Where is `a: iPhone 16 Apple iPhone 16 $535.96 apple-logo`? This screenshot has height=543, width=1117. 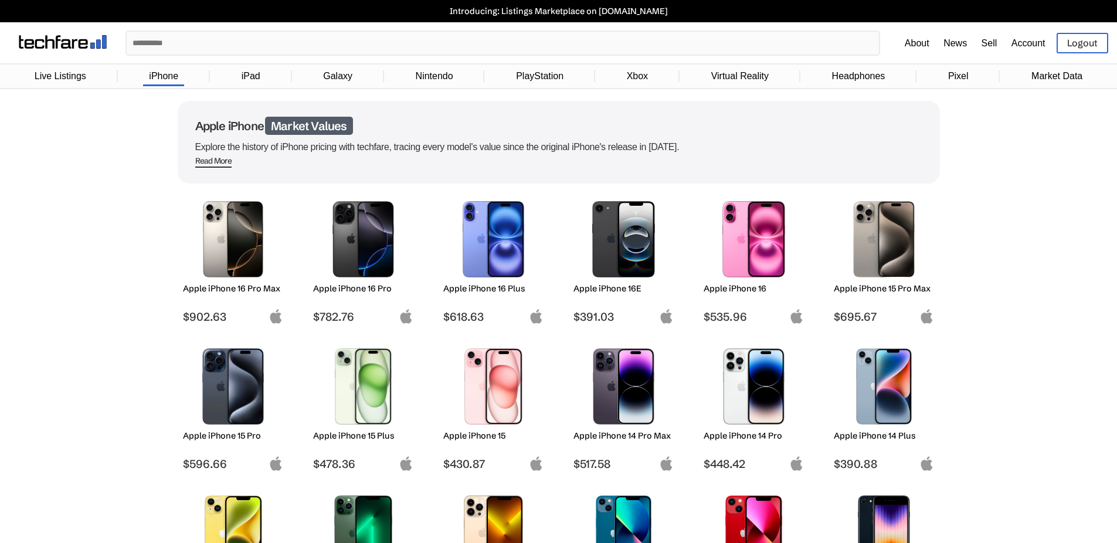
a: iPhone 16 Apple iPhone 16 $535.96 apple-logo is located at coordinates (754, 259).